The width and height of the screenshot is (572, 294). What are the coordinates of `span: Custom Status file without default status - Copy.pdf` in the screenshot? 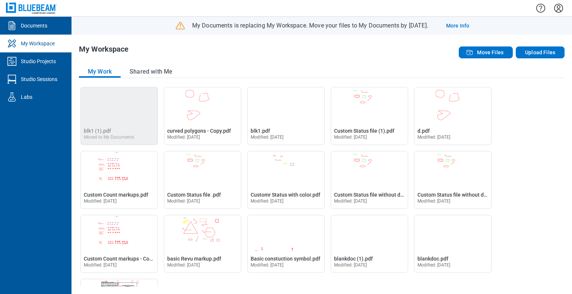 It's located at (394, 195).